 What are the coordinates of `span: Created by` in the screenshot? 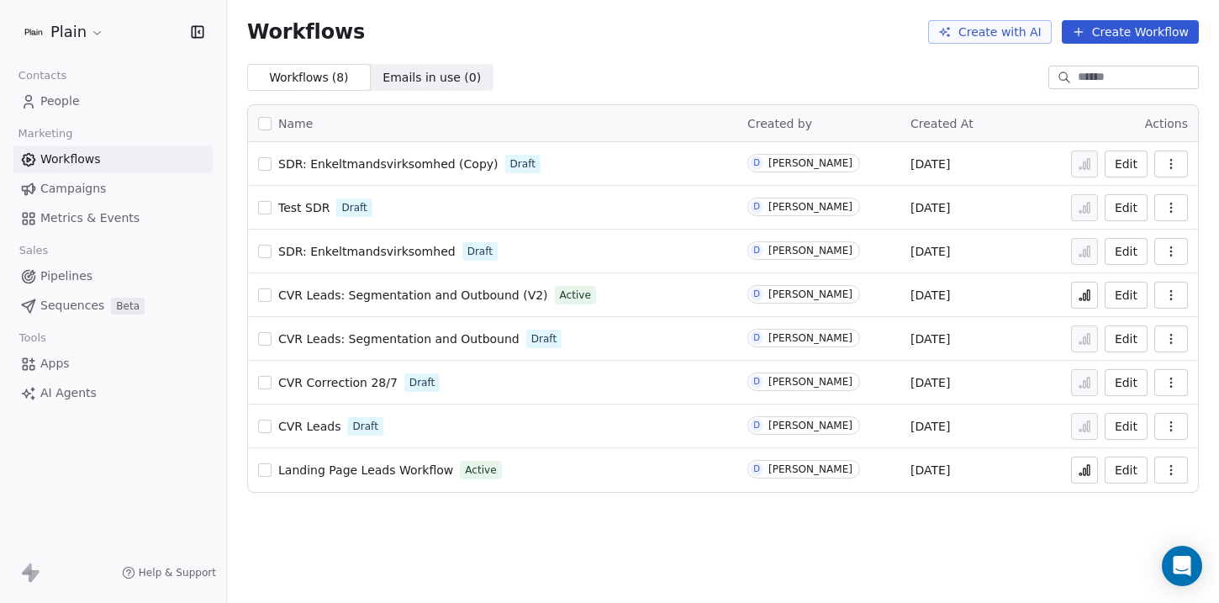 It's located at (780, 124).